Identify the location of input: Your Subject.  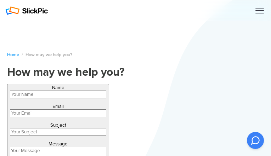
(58, 132).